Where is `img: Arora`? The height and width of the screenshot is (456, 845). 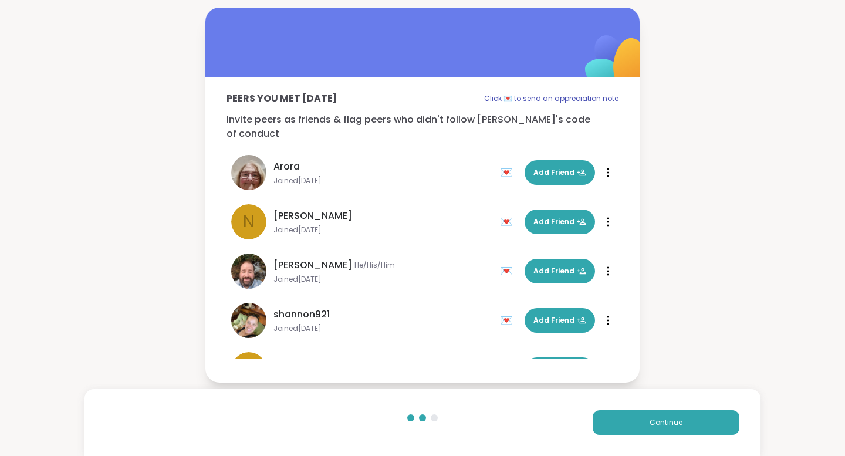
img: Arora is located at coordinates (249, 173).